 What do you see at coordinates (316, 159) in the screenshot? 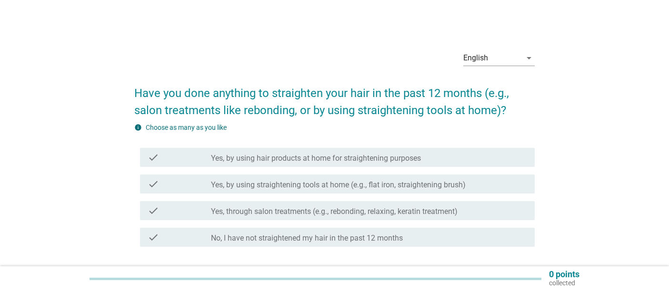
I see `label: Yes, by using hair products at home for straightening purposes` at bounding box center [316, 159].